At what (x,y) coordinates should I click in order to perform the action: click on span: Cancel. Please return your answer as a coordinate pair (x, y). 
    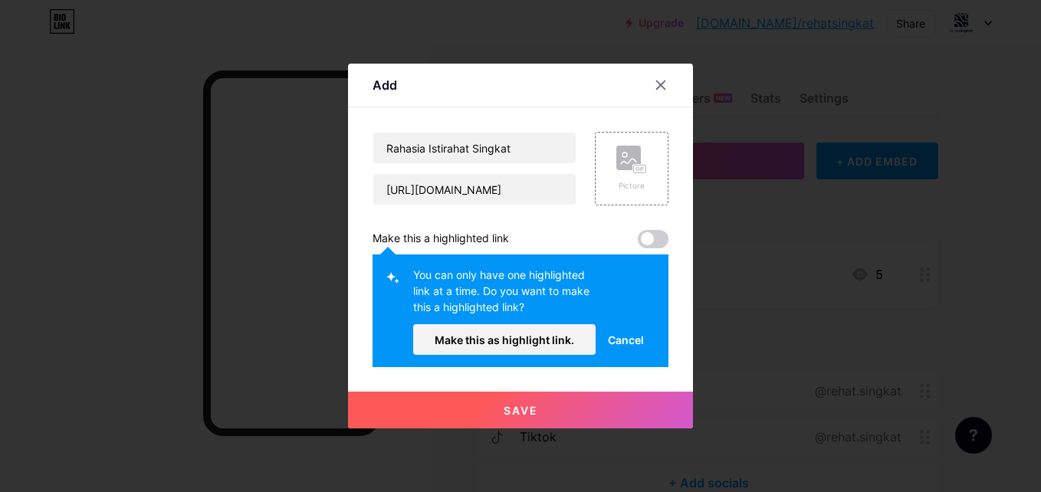
    Looking at the image, I should click on (626, 340).